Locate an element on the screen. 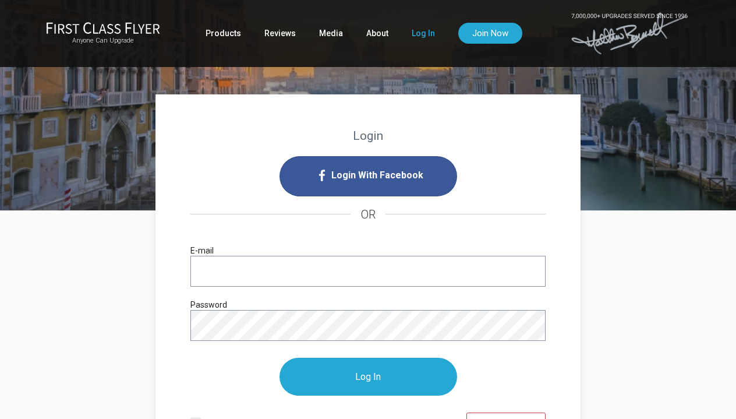  label: Password is located at coordinates (208, 305).